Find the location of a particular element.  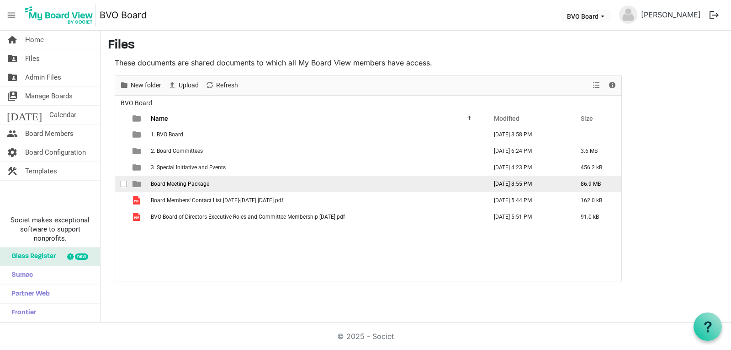

span: Upload is located at coordinates (189, 85).